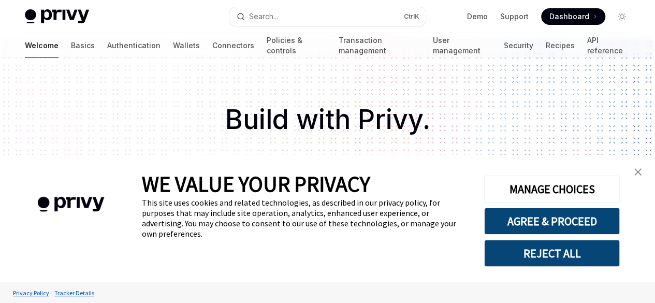 This screenshot has height=303, width=655. I want to click on button: Open search, so click(327, 17).